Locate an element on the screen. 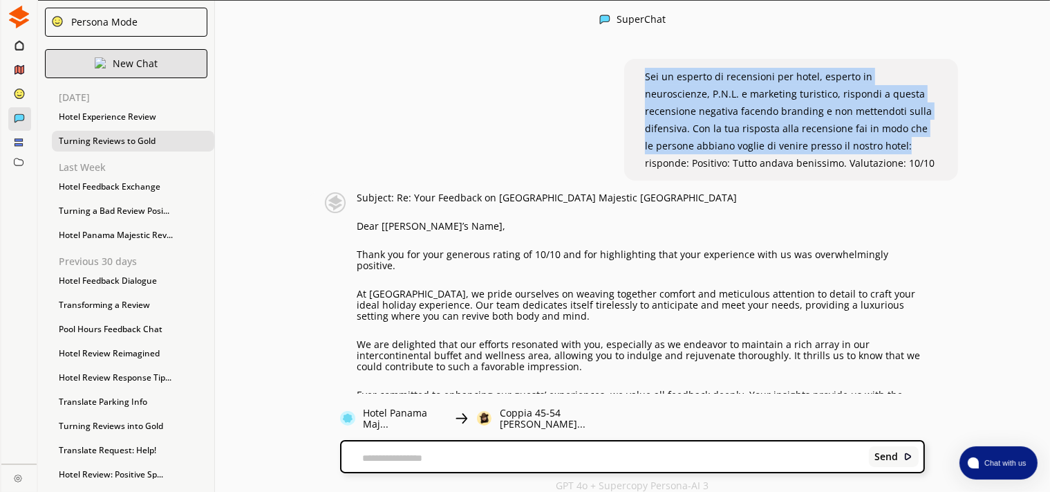 The image size is (1050, 492). div: Turning a Bad Review Posi... is located at coordinates (133, 211).